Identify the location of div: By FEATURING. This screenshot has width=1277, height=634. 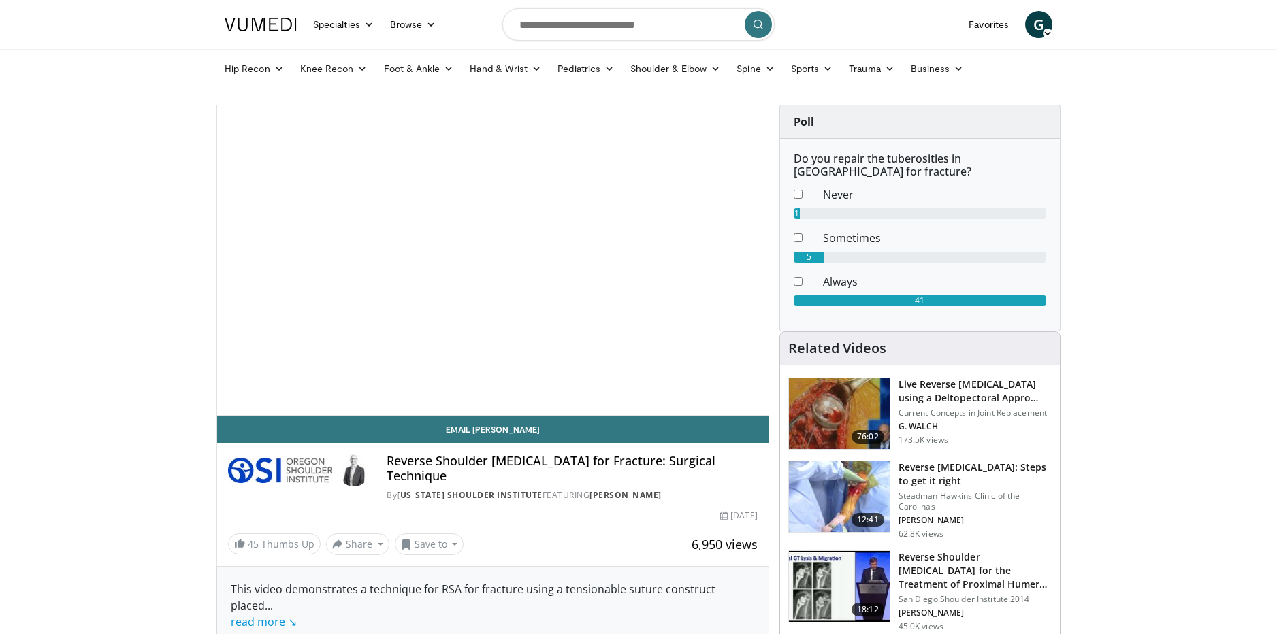
(572, 496).